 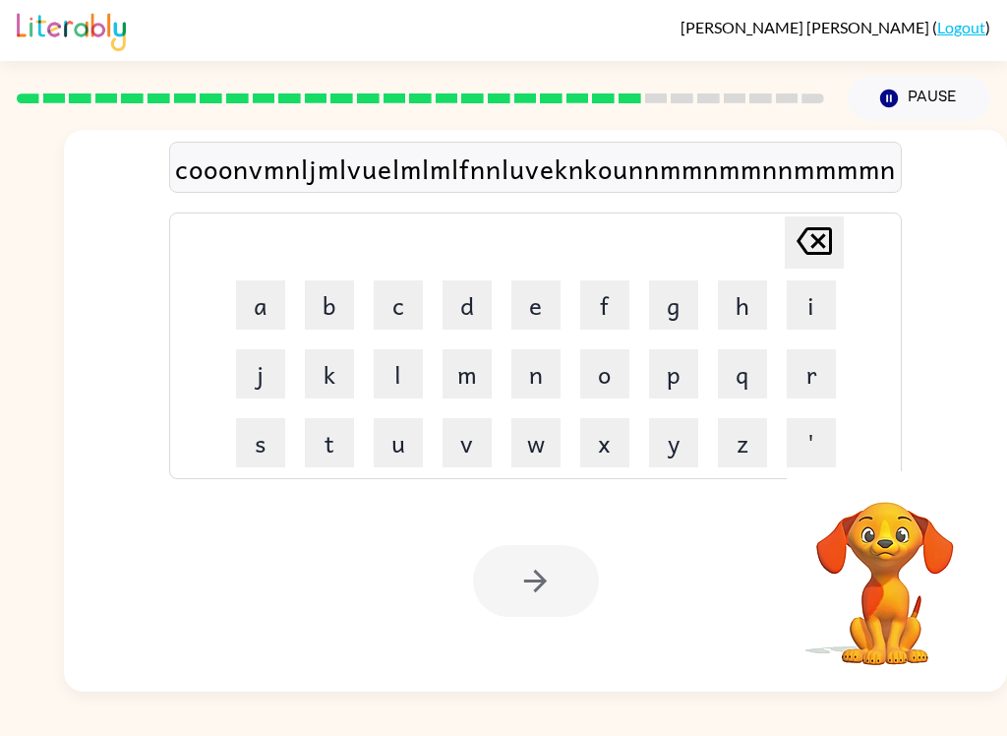 I want to click on button: w, so click(x=536, y=443).